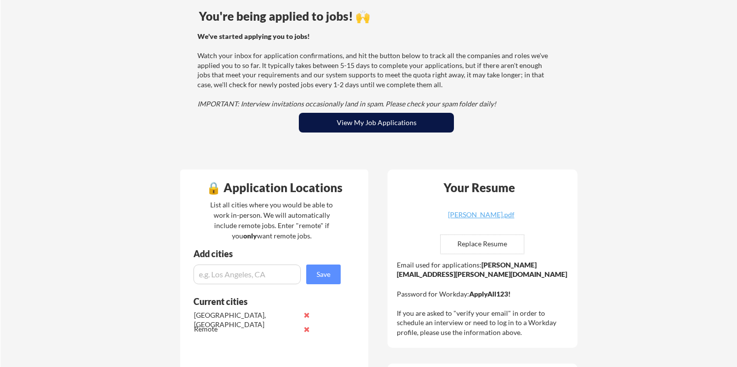  Describe the element at coordinates (374, 70) in the screenshot. I see `div: Watch your inbox for application confirmations, and hit the button below to track all the compani...` at that location.